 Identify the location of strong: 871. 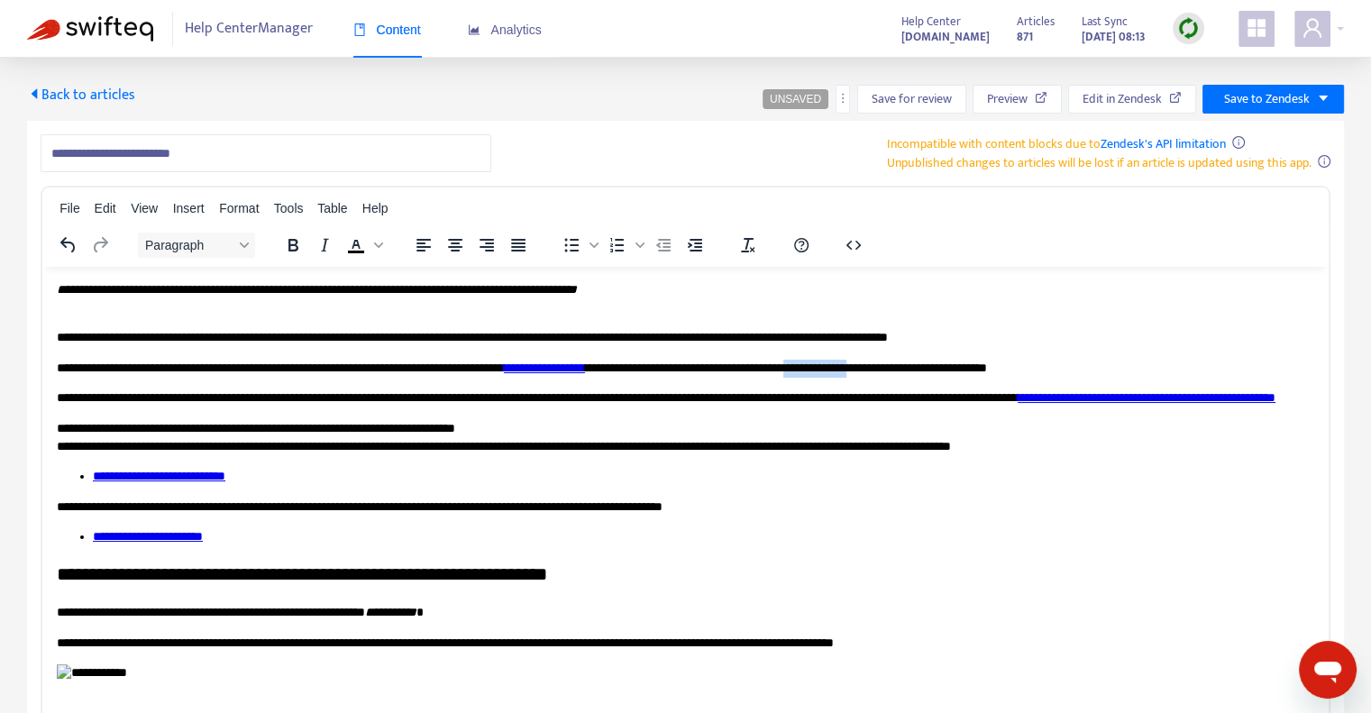
(1025, 37).